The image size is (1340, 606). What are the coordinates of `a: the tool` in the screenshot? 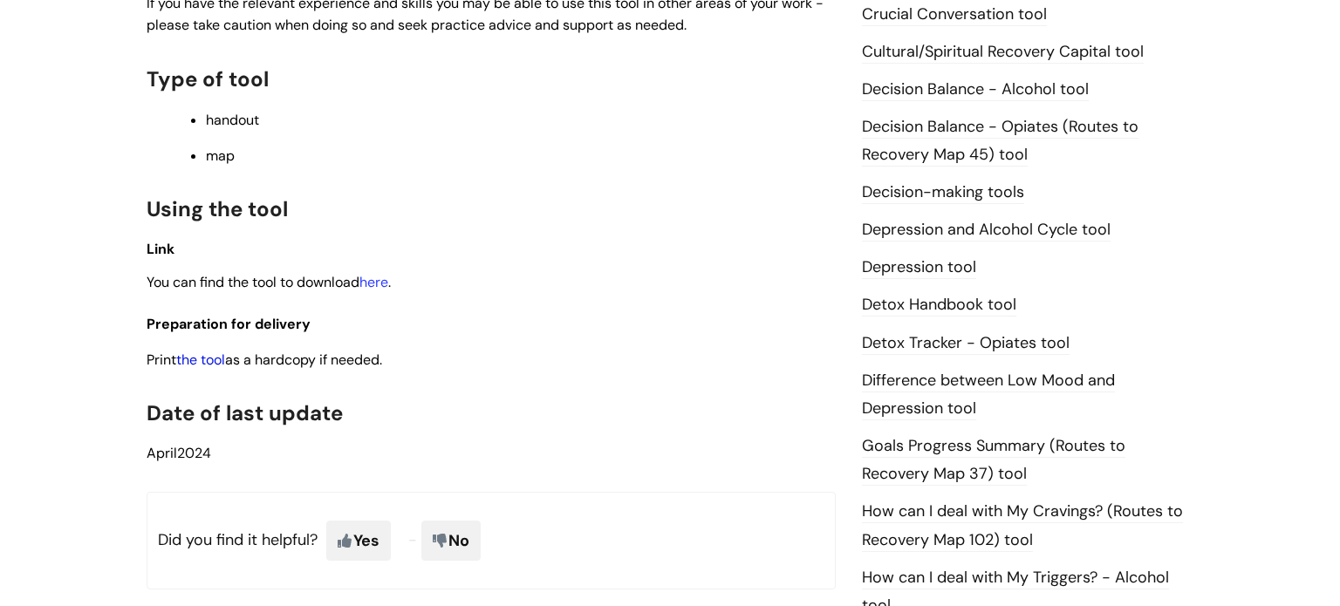 It's located at (201, 359).